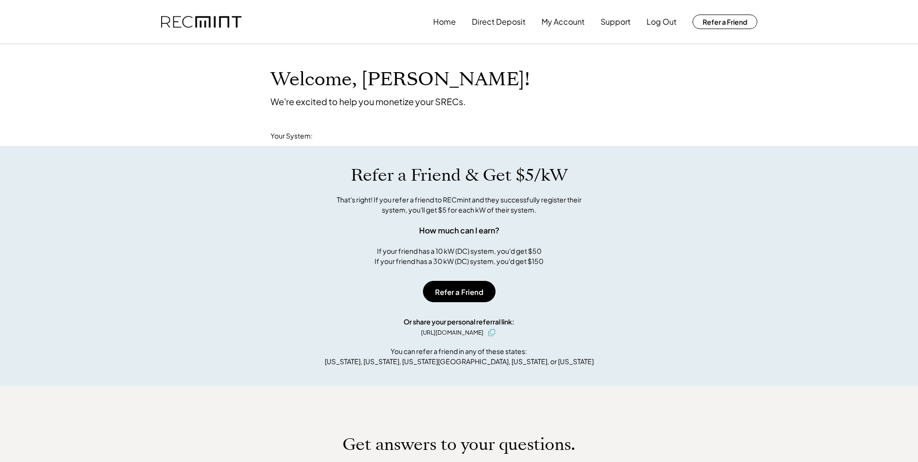  I want to click on div: Or share your personal referral link:, so click(459, 321).